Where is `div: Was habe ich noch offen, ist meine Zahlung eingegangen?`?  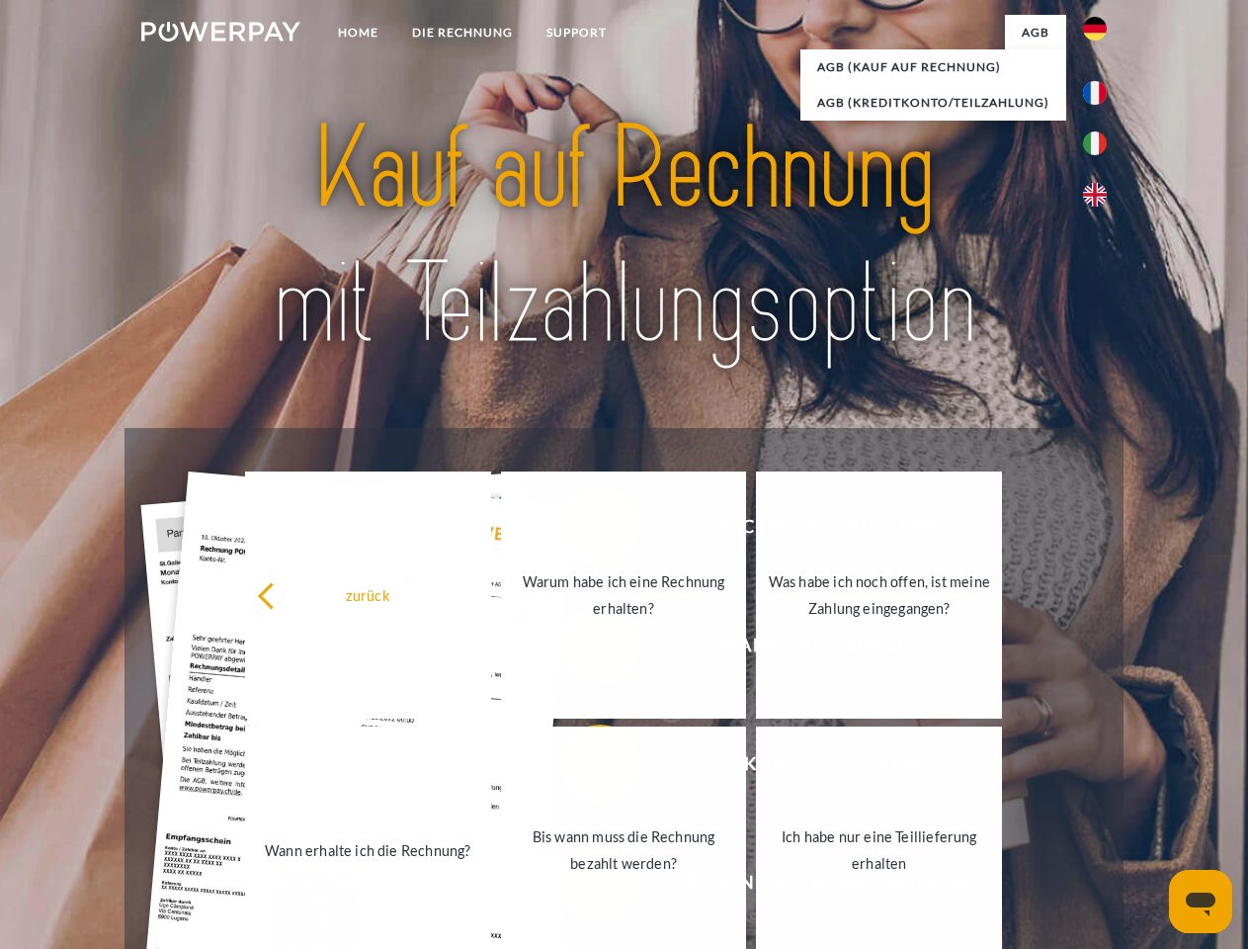 div: Was habe ich noch offen, ist meine Zahlung eingegangen? is located at coordinates (879, 595).